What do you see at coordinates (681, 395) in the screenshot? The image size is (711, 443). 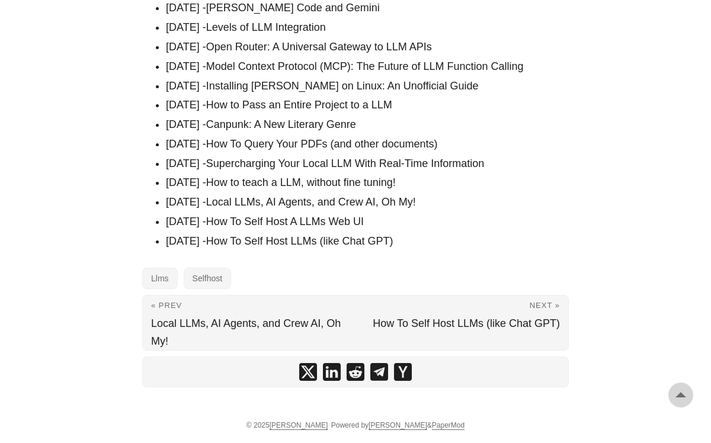 I see `a: go to top` at bounding box center [681, 395].